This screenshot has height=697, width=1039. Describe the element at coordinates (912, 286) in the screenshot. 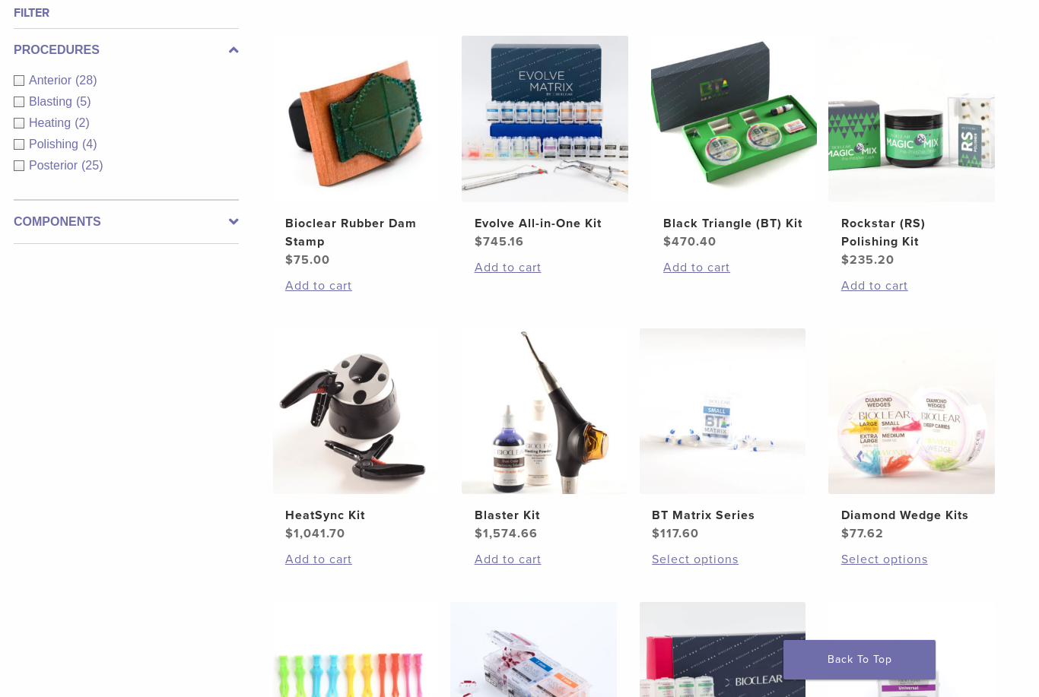

I see `a: Add to cart: “Rockstar (RS) Polishing Kit”` at that location.